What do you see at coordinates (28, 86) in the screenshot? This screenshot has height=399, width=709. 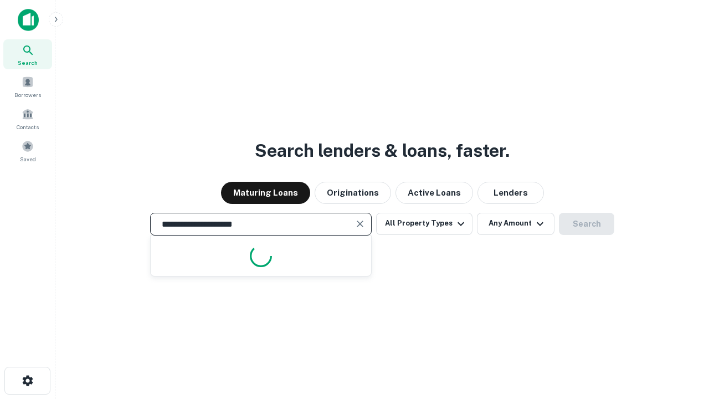 I see `div: Borrowers` at bounding box center [28, 86].